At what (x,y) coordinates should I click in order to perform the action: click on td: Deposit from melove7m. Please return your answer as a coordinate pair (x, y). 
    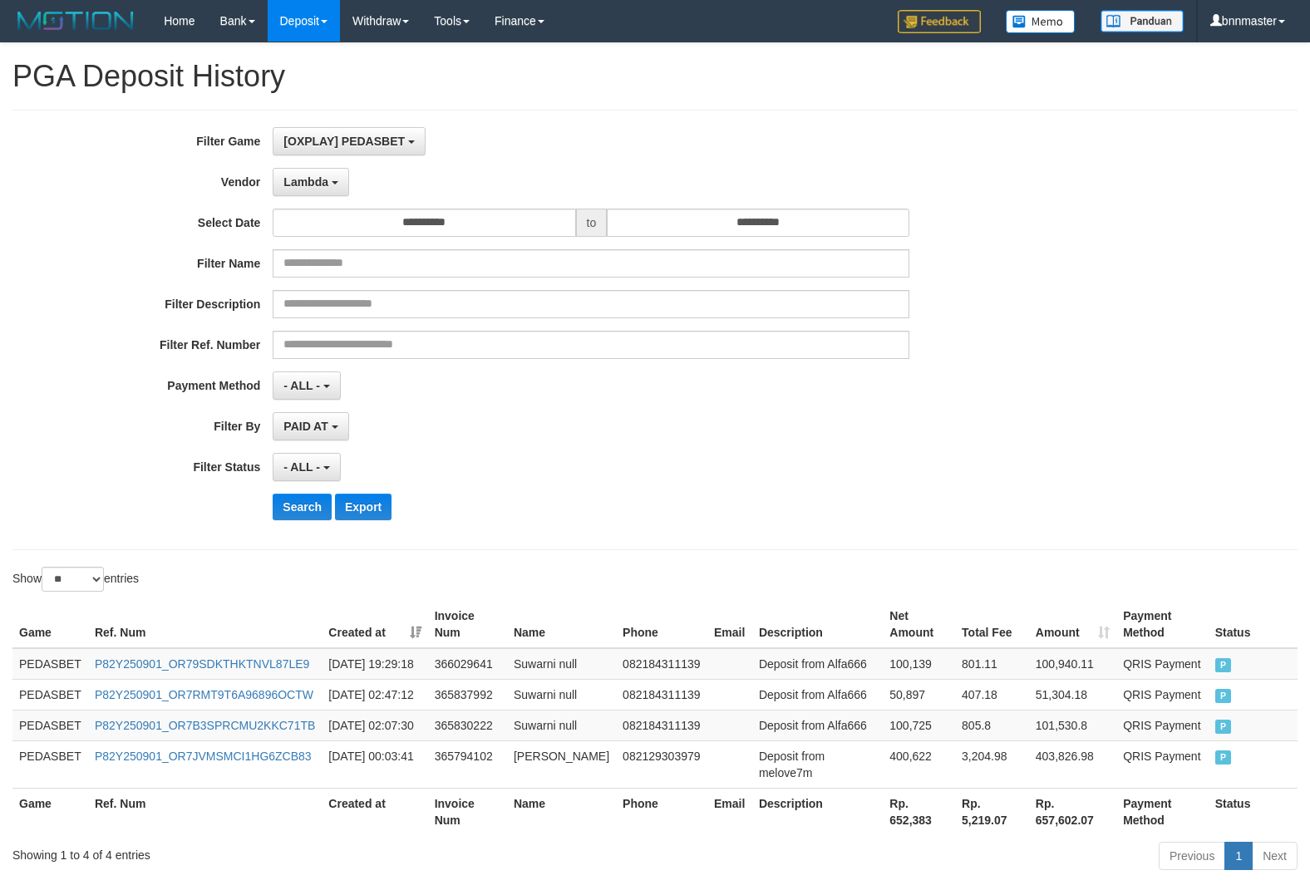
    Looking at the image, I should click on (817, 764).